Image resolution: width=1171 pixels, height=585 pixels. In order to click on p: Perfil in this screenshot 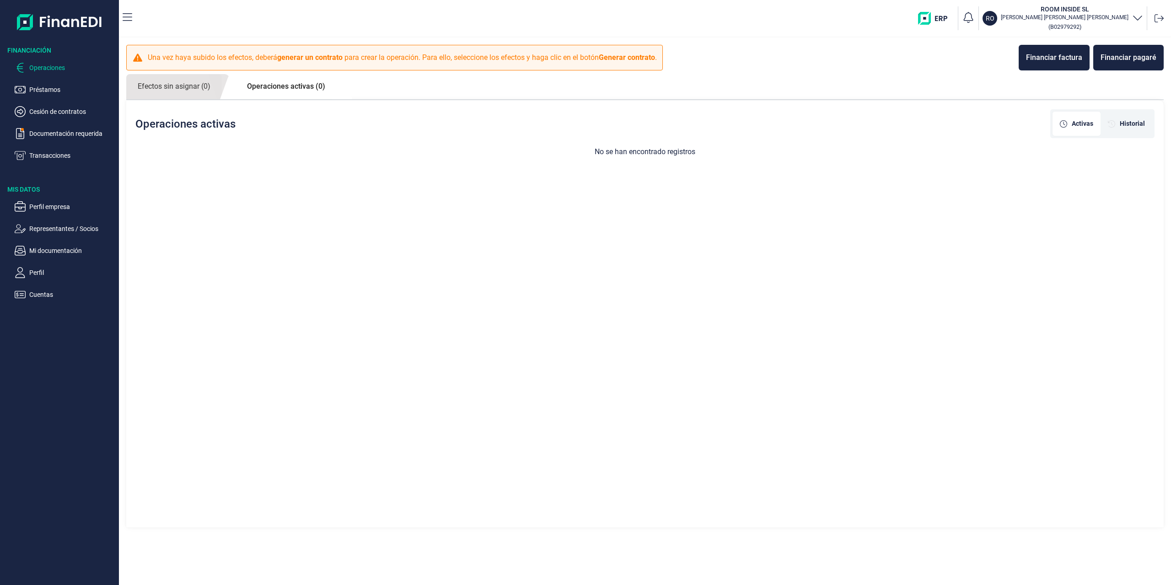, I will do `click(72, 273)`.